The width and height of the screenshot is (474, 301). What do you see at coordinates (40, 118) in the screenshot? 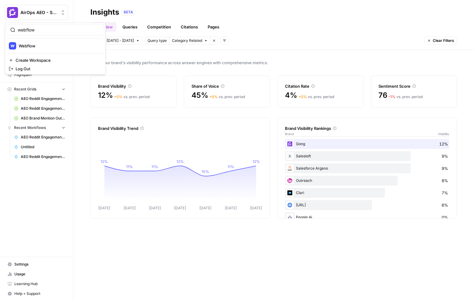
I see `a: AEO Brand Mention Outreach (2)` at bounding box center [40, 118].